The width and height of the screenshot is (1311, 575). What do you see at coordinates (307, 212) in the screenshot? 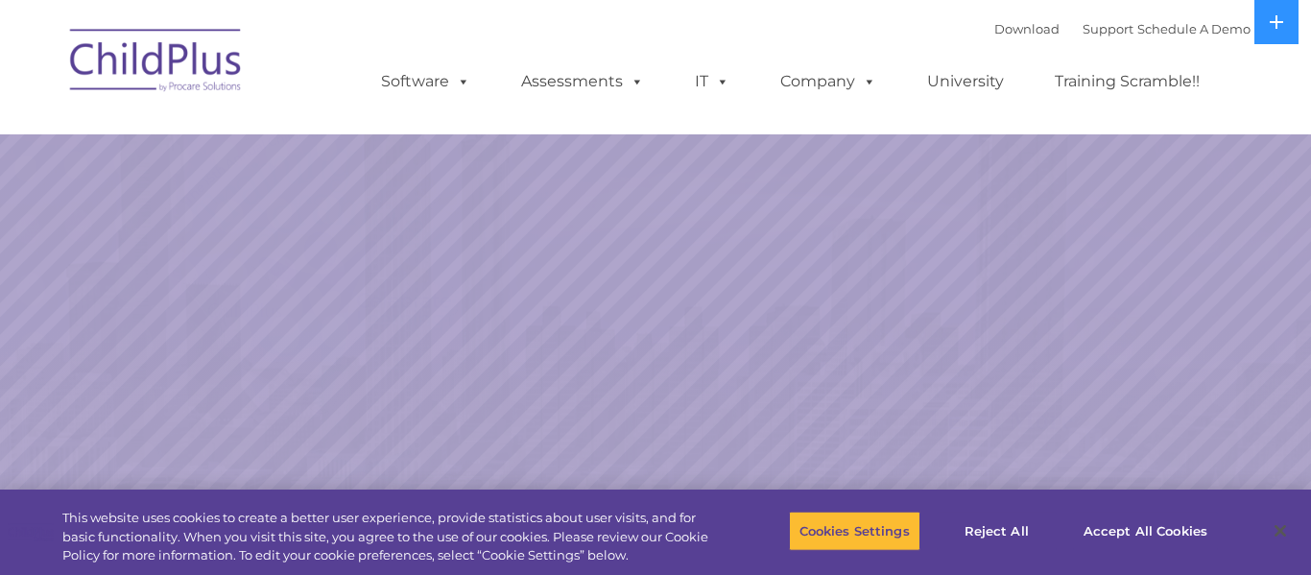
I see `span: Phone number` at bounding box center [307, 212].